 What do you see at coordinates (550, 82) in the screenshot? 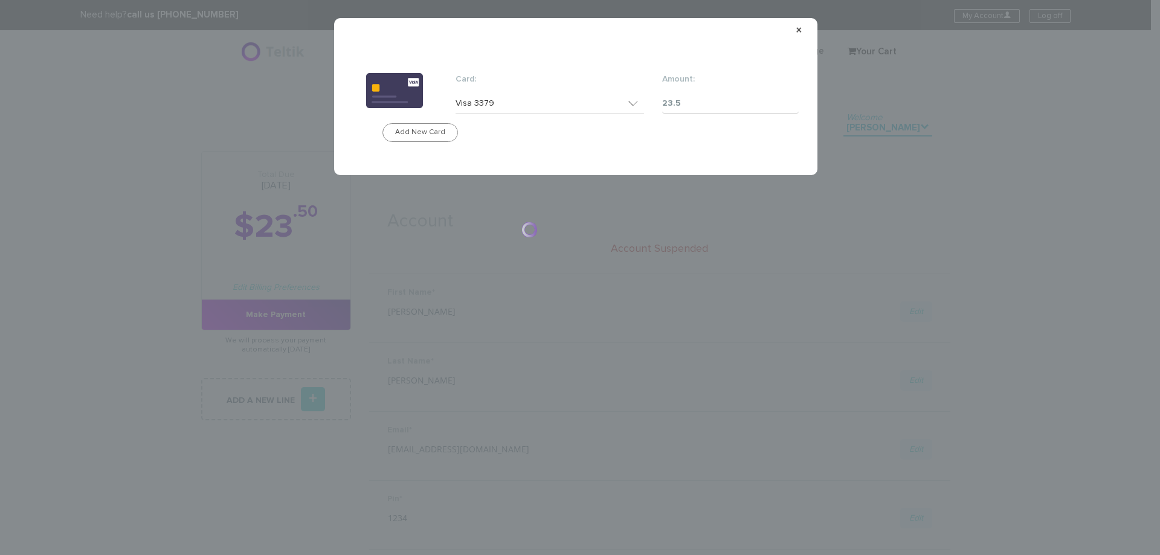
I see `label: Card:` at bounding box center [550, 82].